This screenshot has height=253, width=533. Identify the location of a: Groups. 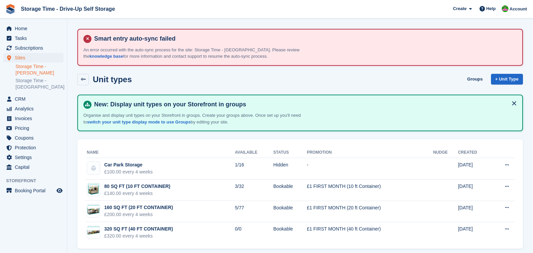
(475, 79).